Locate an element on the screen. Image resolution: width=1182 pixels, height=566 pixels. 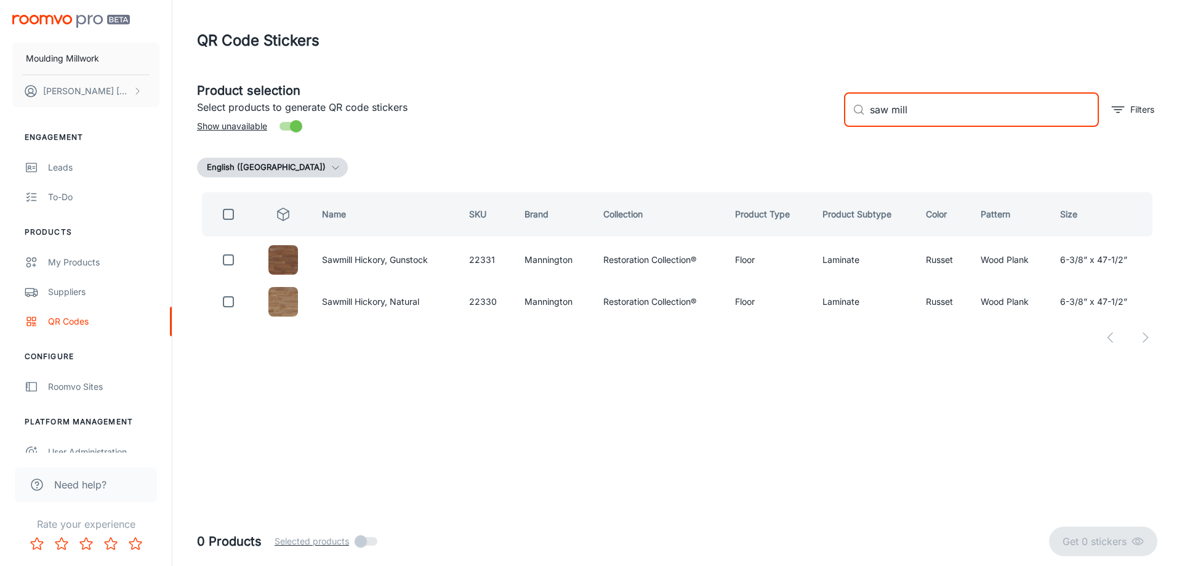
div: To-do is located at coordinates (103, 197).